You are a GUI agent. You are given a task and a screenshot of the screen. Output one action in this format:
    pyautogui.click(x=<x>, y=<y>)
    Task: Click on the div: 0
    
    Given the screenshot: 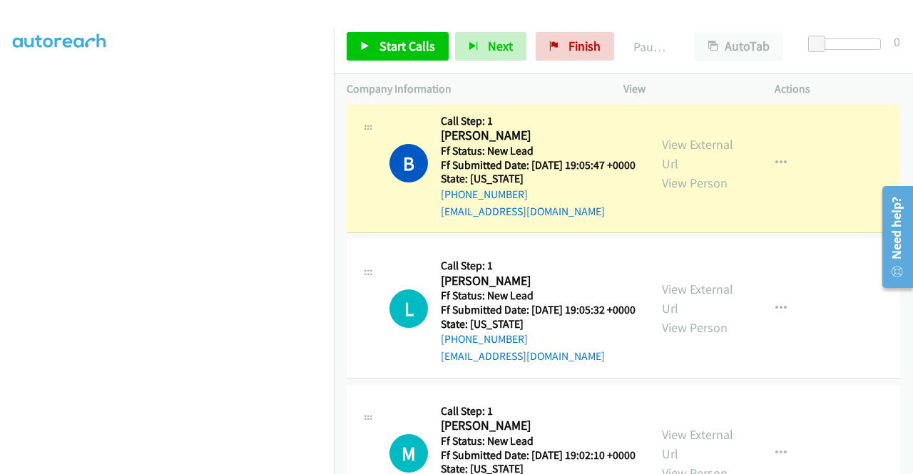 What is the action you would take?
    pyautogui.click(x=897, y=41)
    